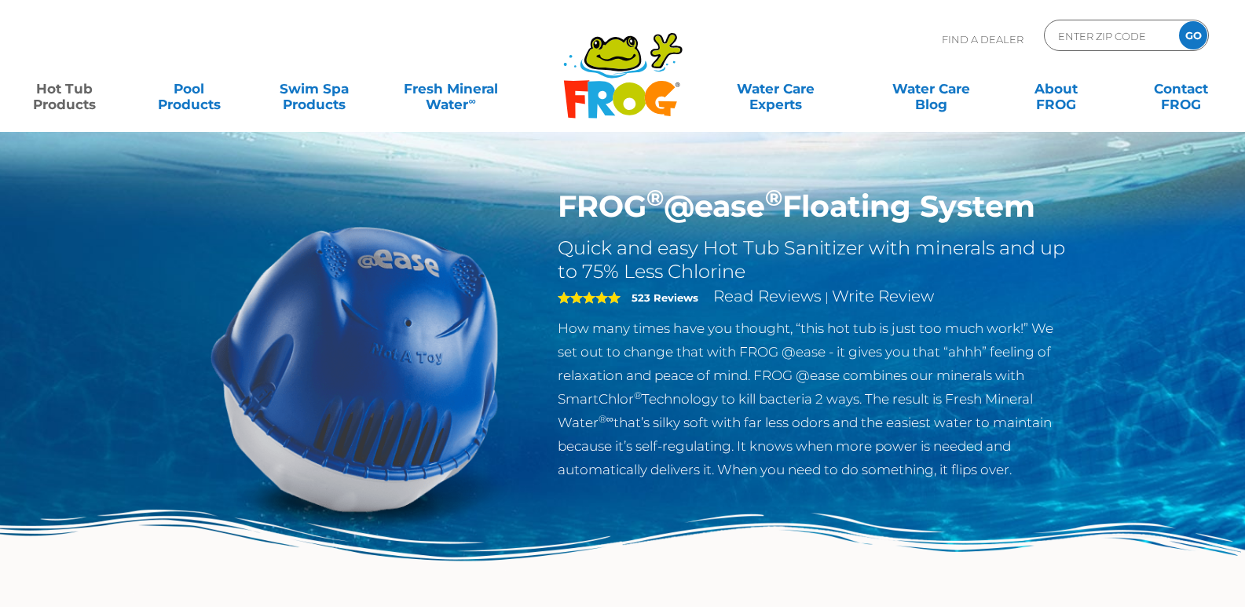 The width and height of the screenshot is (1245, 607). I want to click on a: ContactFROG, so click(1181, 89).